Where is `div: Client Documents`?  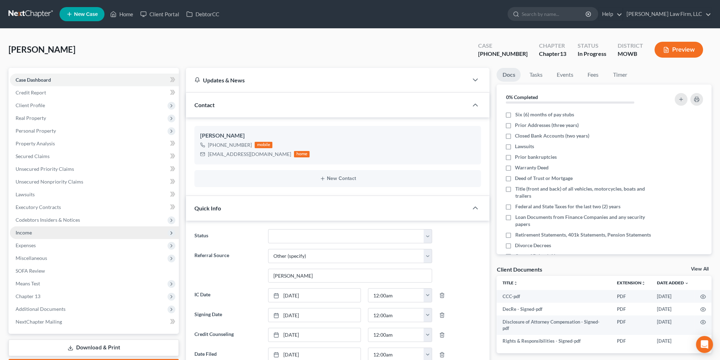 div: Client Documents is located at coordinates (519, 269).